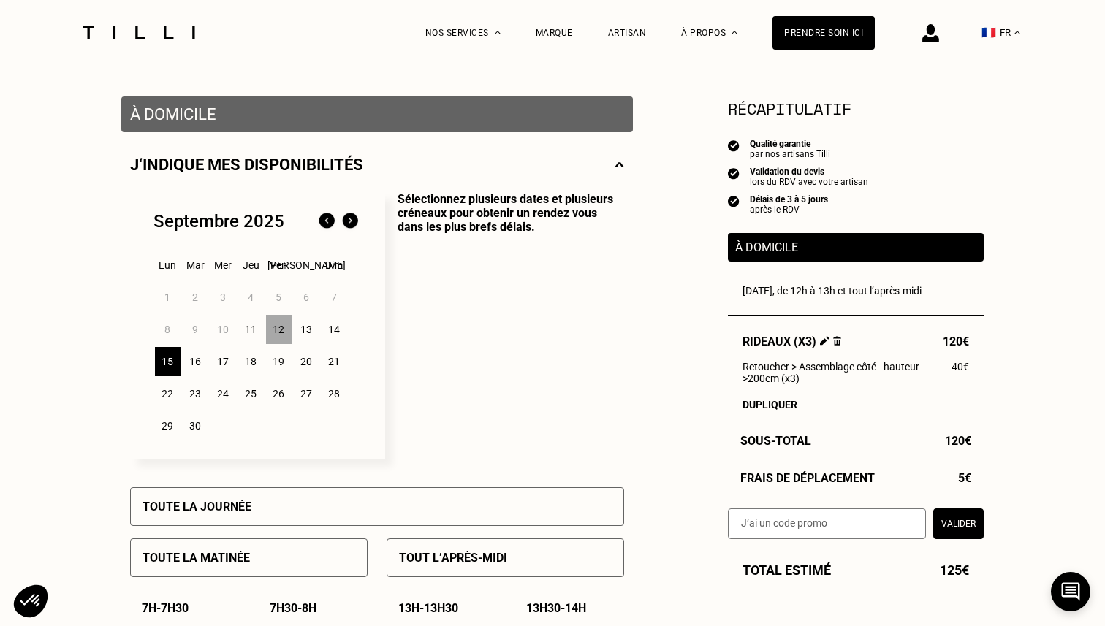  Describe the element at coordinates (293, 608) in the screenshot. I see `p: 7h30 - 8h` at that location.